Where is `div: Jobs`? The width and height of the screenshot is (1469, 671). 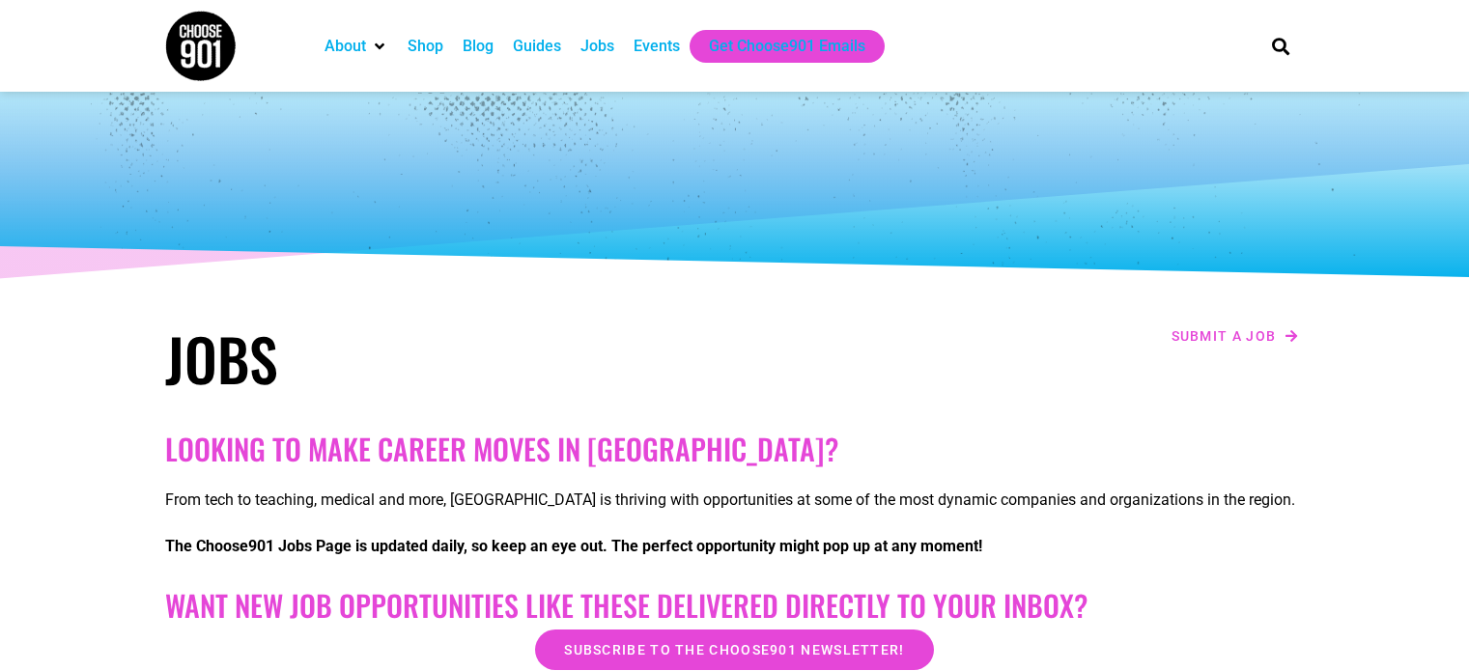
div: Jobs is located at coordinates (597, 46).